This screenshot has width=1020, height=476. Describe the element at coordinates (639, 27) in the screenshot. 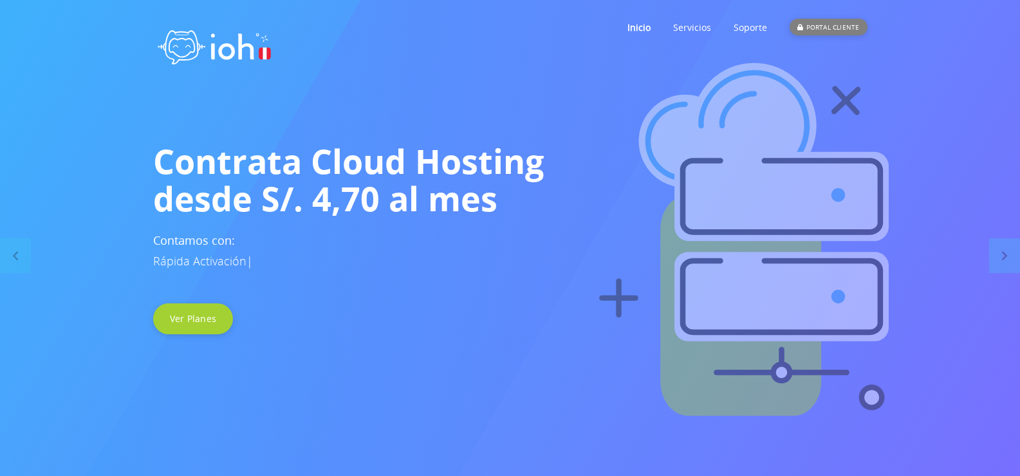

I see `a: Inicio` at that location.